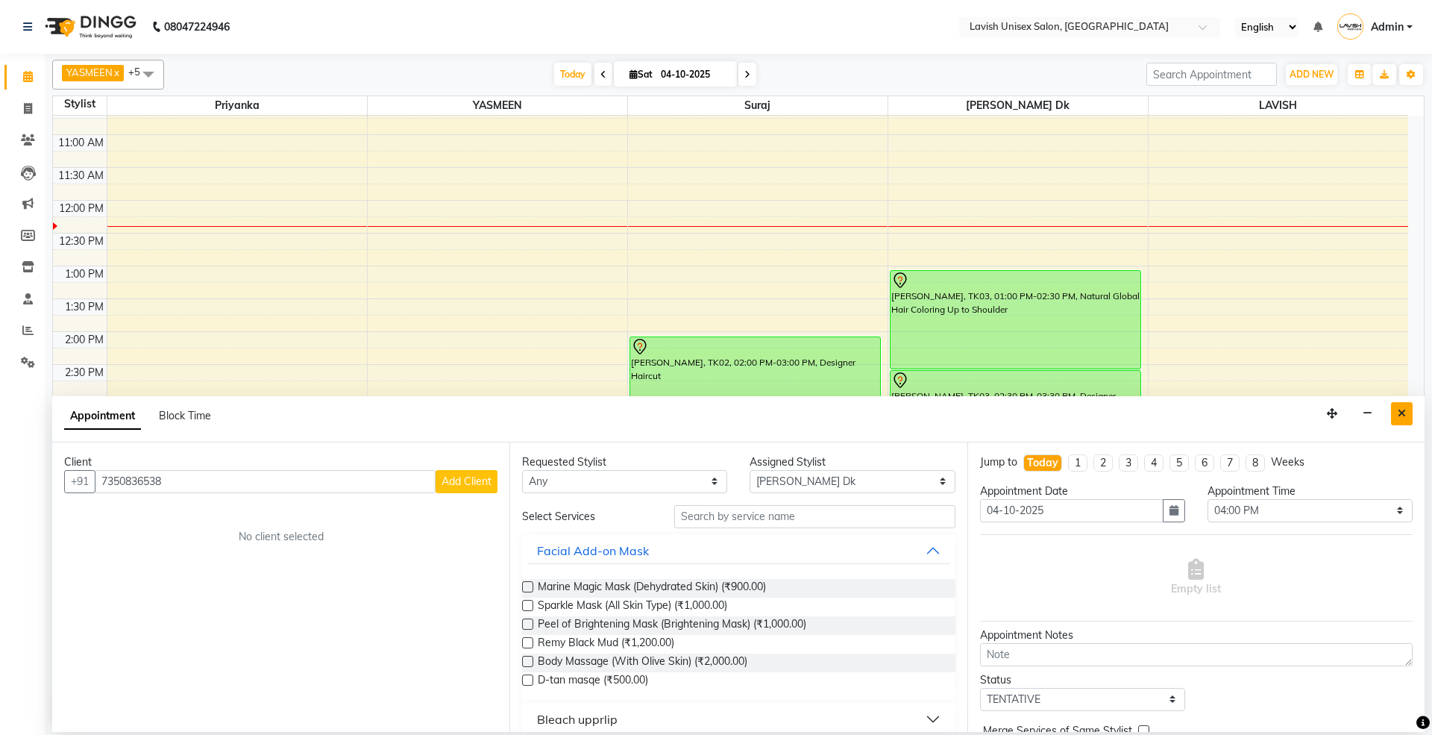  Describe the element at coordinates (1196, 577) in the screenshot. I see `span: Empty list` at that location.